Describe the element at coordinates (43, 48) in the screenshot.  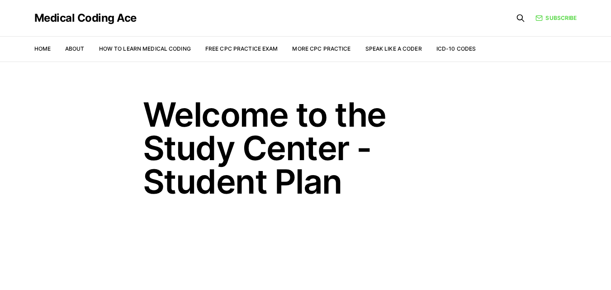
I see `a: Home` at that location.